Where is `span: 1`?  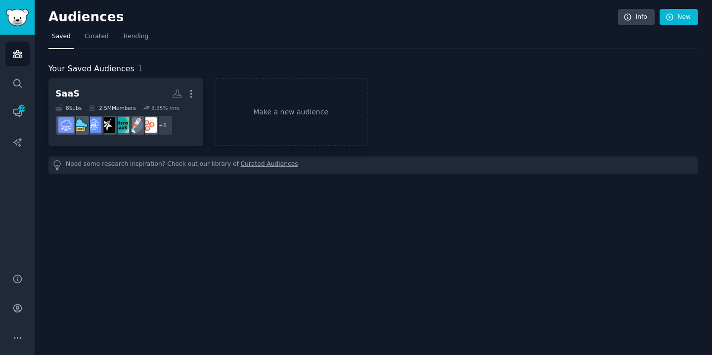
span: 1 is located at coordinates (140, 68).